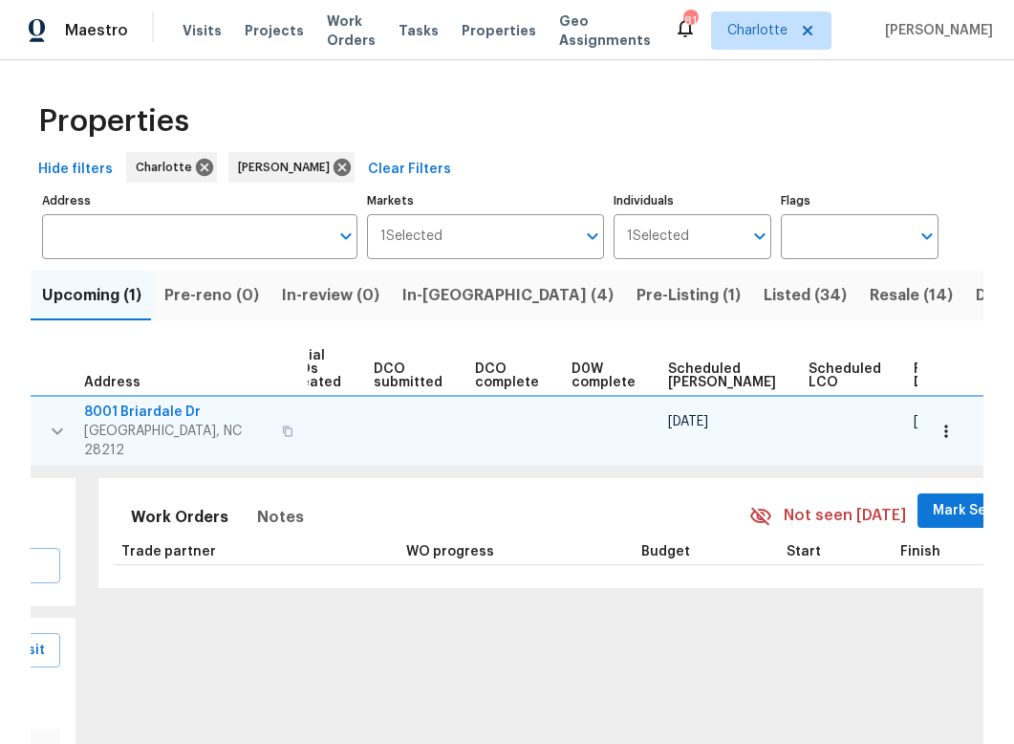  What do you see at coordinates (76, 169) in the screenshot?
I see `button: Hide filters` at bounding box center [76, 169].